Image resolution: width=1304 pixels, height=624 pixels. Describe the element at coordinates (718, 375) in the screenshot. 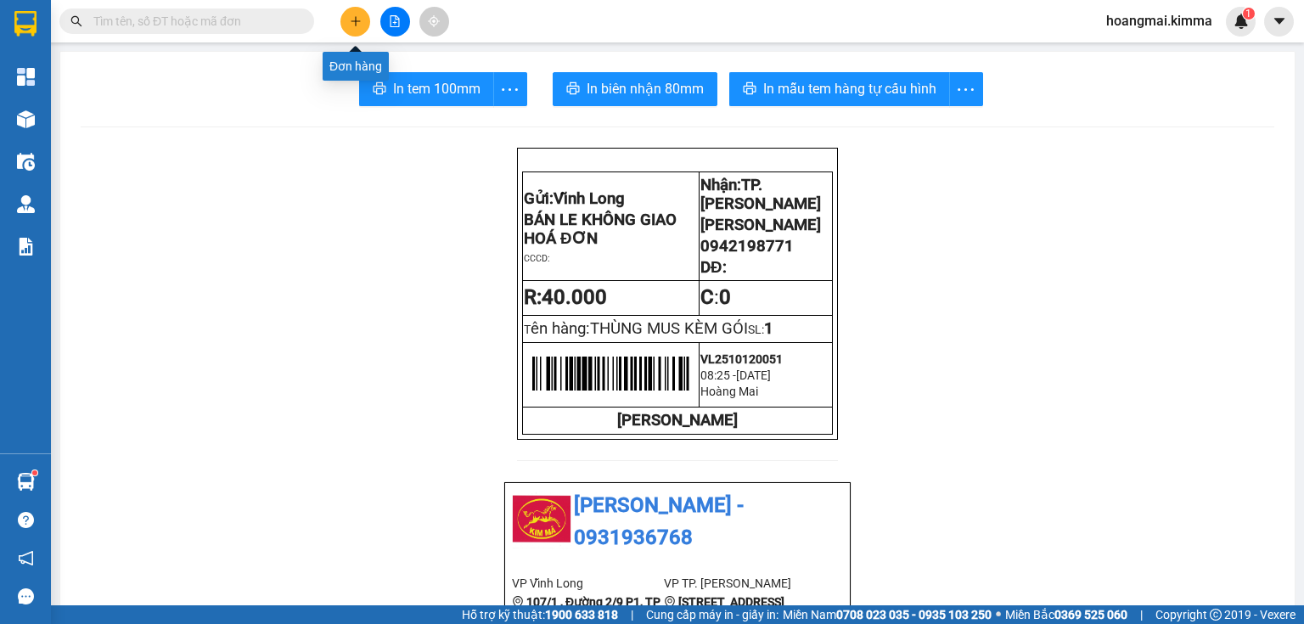

I see `span: 08:25 -` at that location.